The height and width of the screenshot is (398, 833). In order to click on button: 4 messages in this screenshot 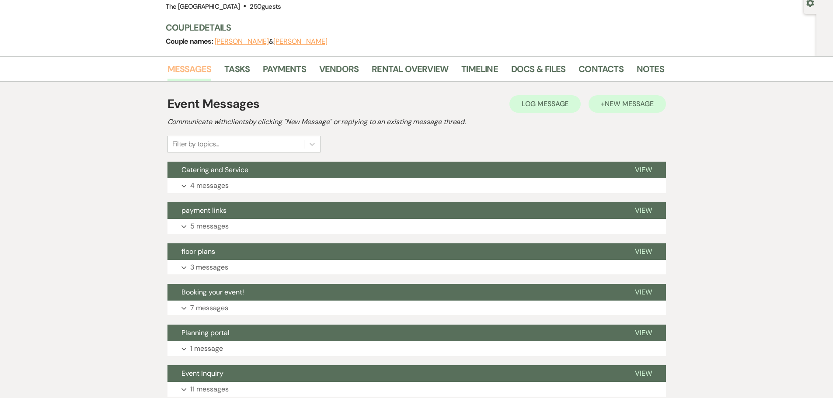, I will do `click(417, 186)`.